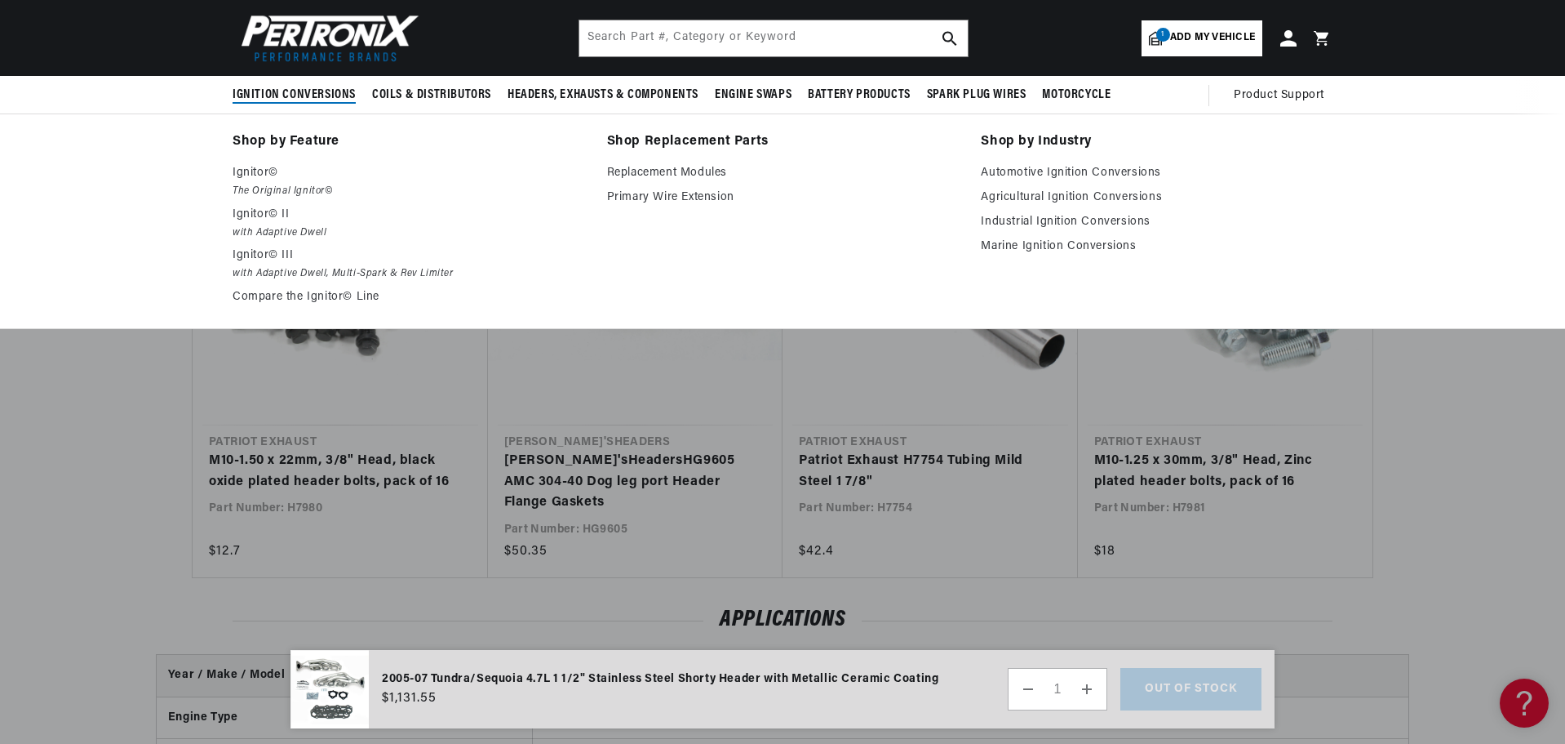  I want to click on a: Patriot Exhaust H7754 Tubing Mild Steel 1 7/8", so click(922, 471).